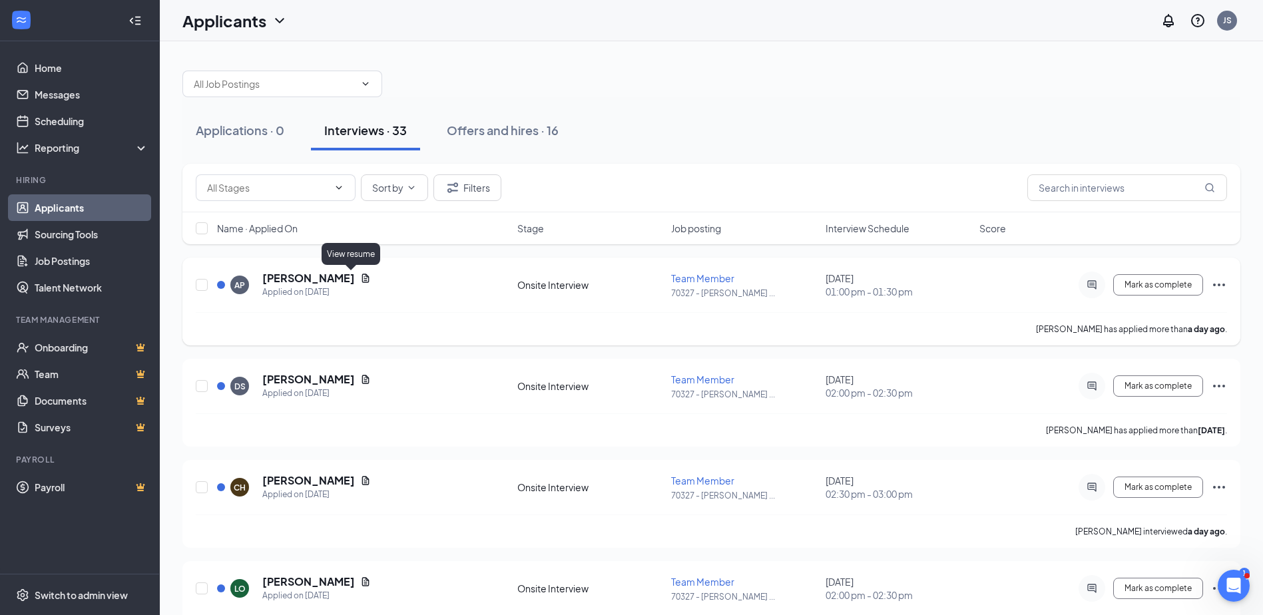 This screenshot has width=1263, height=615. What do you see at coordinates (468, 188) in the screenshot?
I see `button: Filter Filters` at bounding box center [468, 188].